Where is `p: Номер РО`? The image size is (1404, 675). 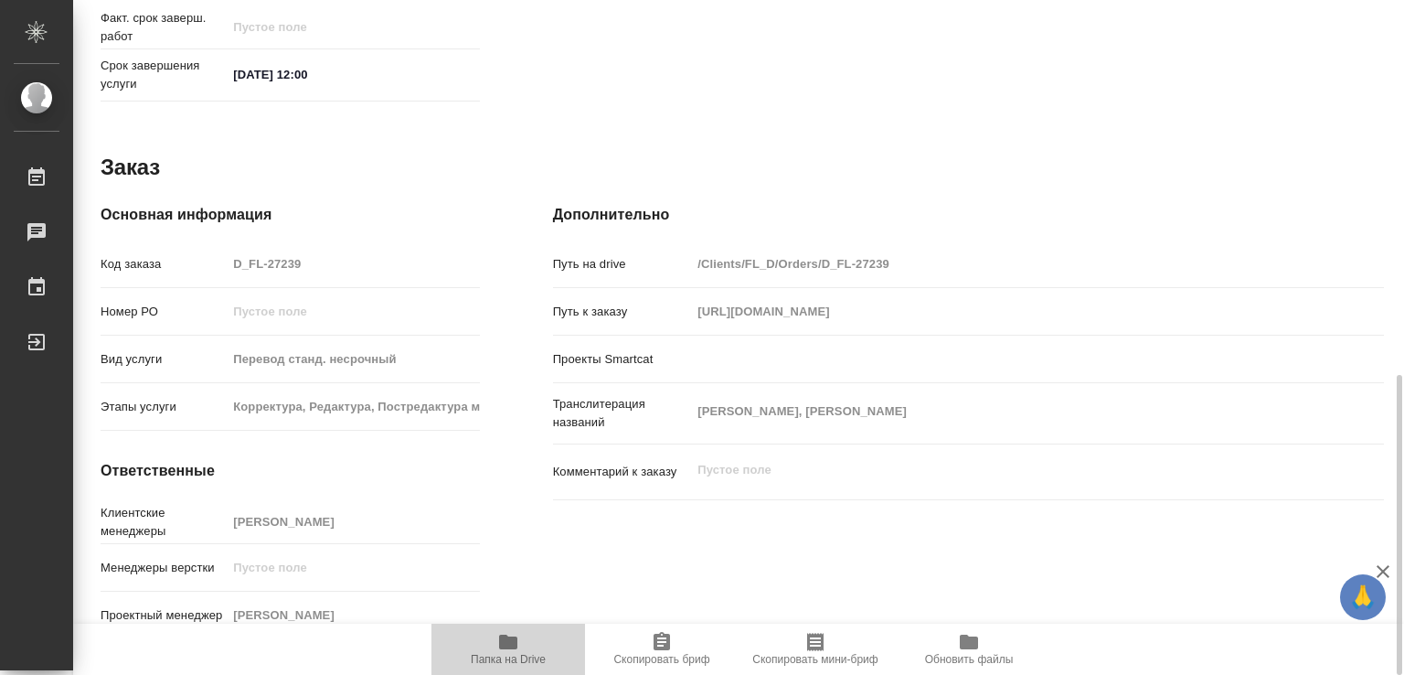 p: Номер РО is located at coordinates (164, 312).